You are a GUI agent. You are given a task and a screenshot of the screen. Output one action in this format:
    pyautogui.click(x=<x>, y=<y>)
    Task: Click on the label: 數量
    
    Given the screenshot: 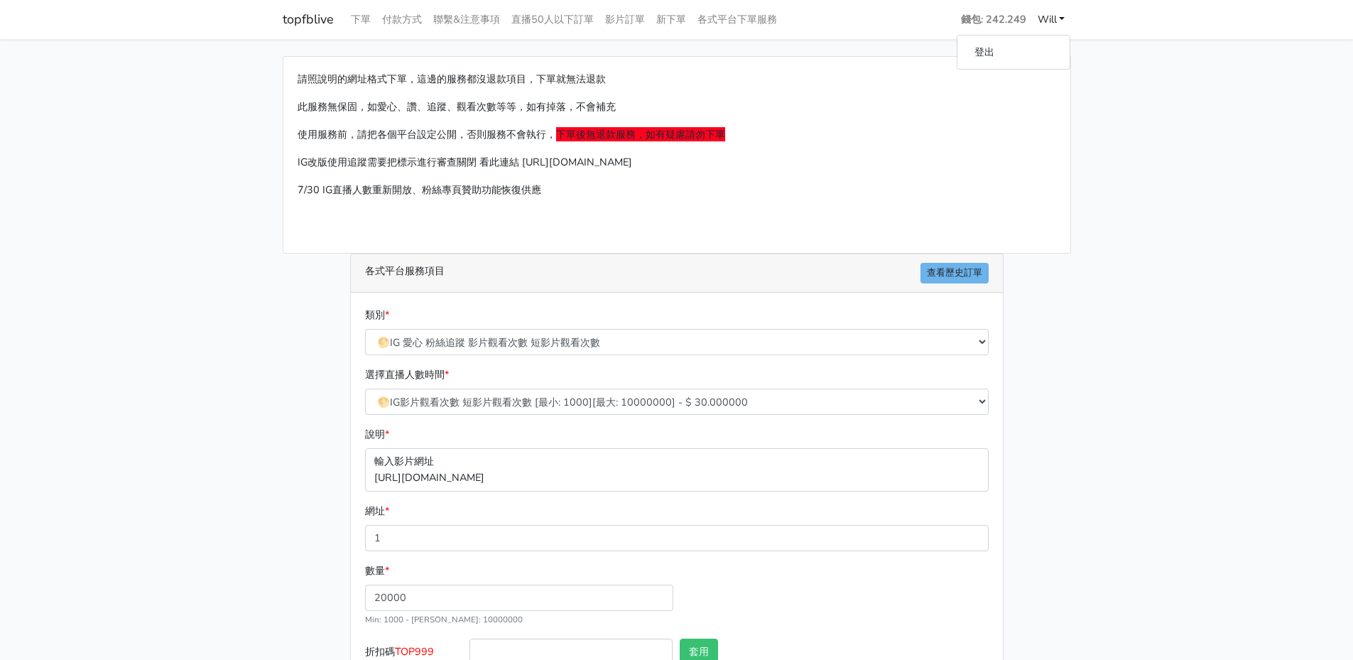 What is the action you would take?
    pyautogui.click(x=377, y=570)
    